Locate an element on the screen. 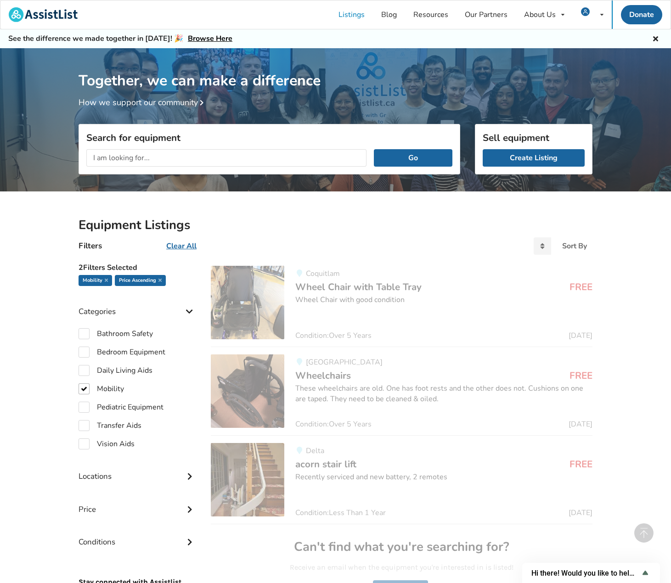  label: Bedroom Equipment is located at coordinates (122, 352).